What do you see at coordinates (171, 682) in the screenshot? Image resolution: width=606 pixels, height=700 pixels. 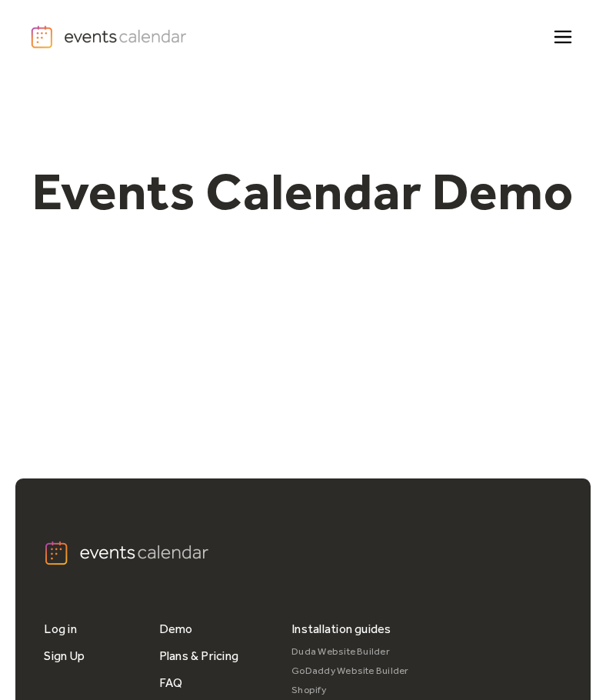 I see `a: FAQ` at bounding box center [171, 682].